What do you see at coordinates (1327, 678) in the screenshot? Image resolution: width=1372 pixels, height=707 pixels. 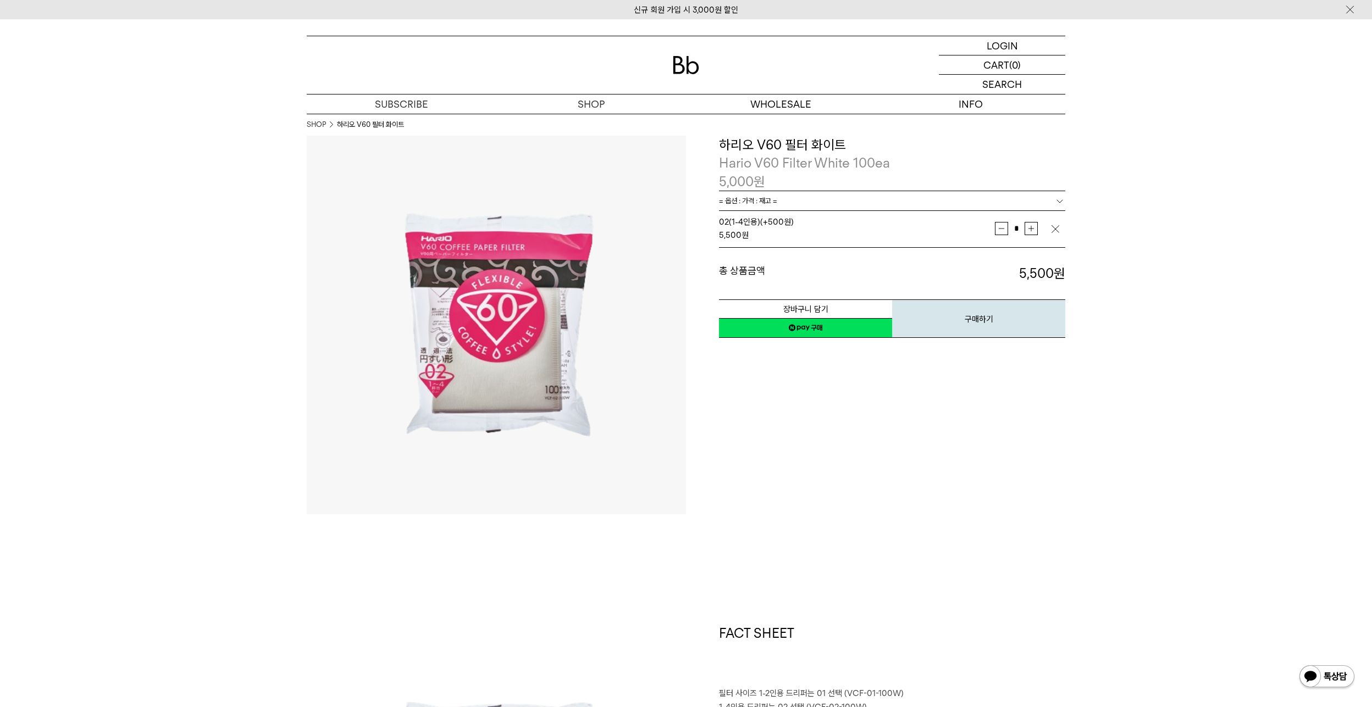 I see `img: 카카오톡 채널 1:1 채팅 버튼` at bounding box center [1327, 678].